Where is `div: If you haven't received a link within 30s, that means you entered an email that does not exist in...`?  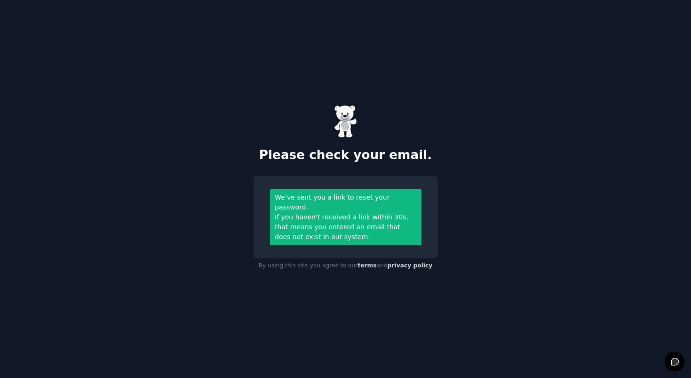
div: If you haven't received a link within 30s, that means you entered an email that does not exist in... is located at coordinates (345, 227).